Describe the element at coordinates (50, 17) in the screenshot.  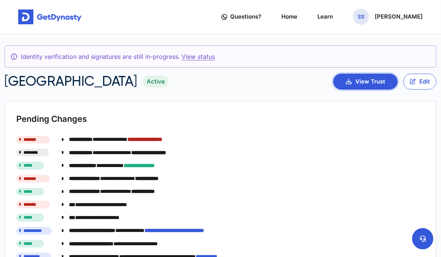
I see `img: Get started for free with Dynasty Trust Company` at that location.